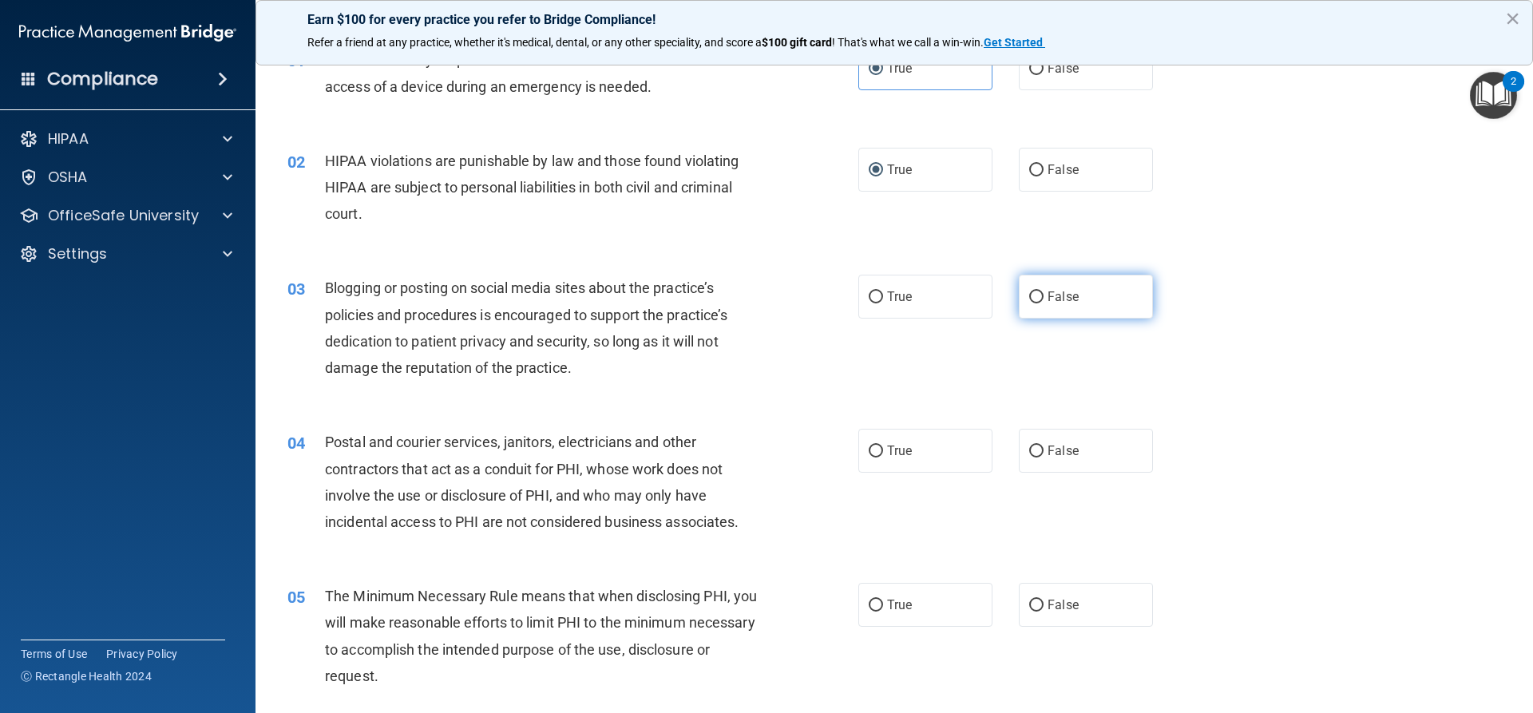 The width and height of the screenshot is (1533, 713). Describe the element at coordinates (296, 443) in the screenshot. I see `span: 04` at that location.